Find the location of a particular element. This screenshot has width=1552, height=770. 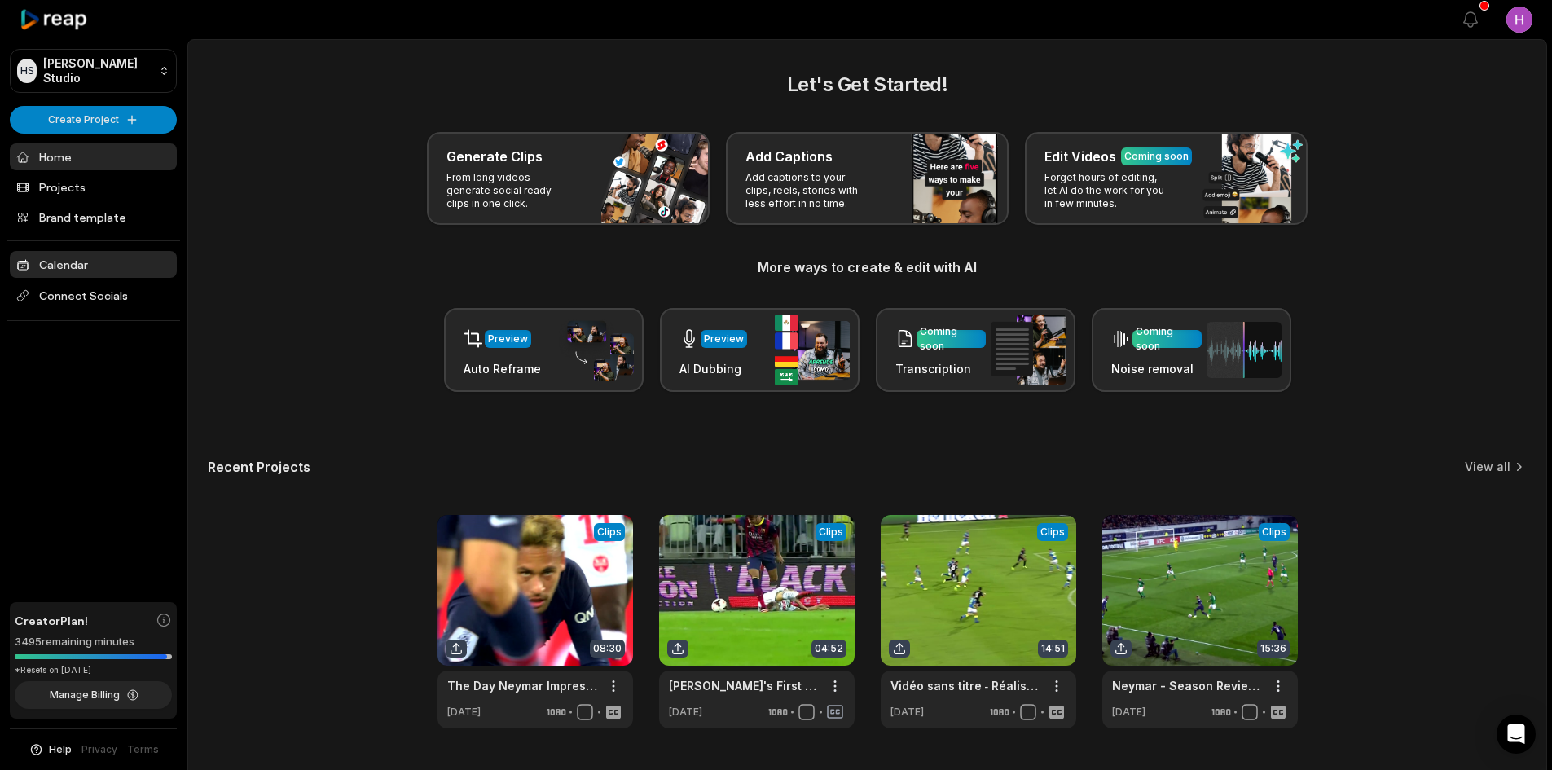

h3: More ways to create & edit with AI is located at coordinates (867, 267).